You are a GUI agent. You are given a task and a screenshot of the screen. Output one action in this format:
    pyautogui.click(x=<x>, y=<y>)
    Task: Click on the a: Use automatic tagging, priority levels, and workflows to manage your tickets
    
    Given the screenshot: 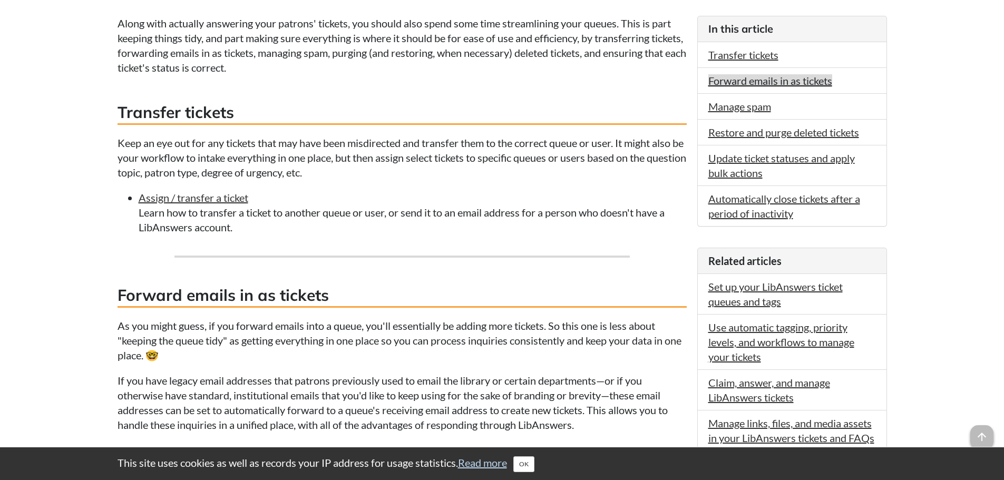 What is the action you would take?
    pyautogui.click(x=781, y=342)
    